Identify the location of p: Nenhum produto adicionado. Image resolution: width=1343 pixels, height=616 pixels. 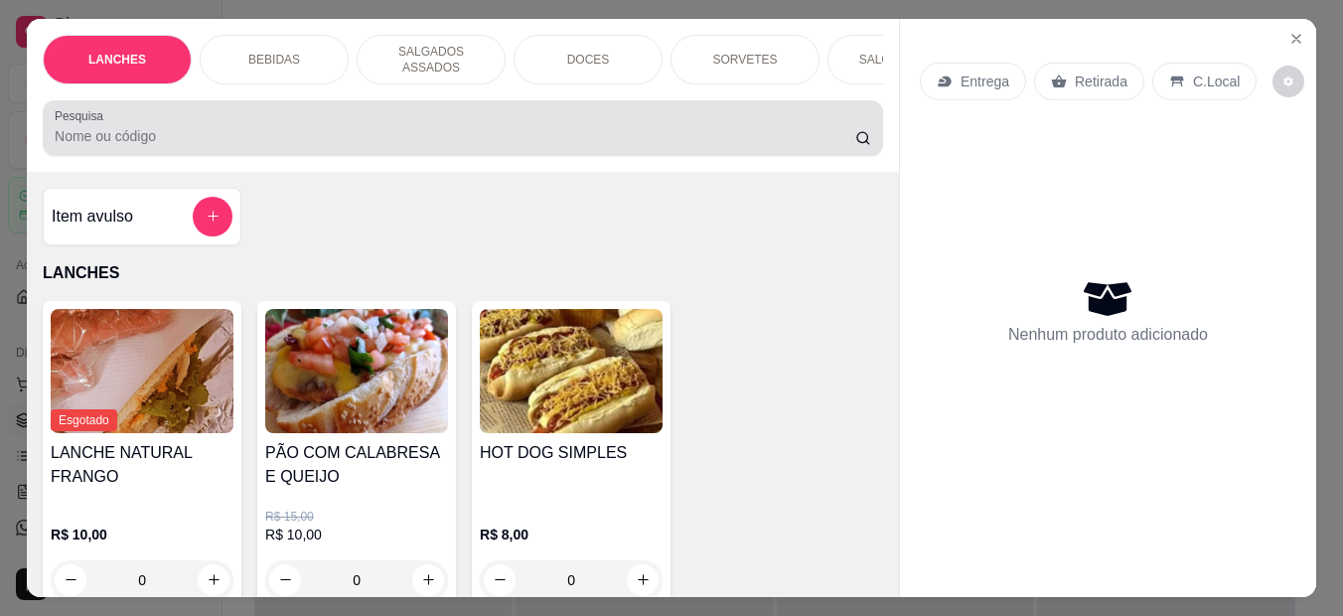
(1108, 335).